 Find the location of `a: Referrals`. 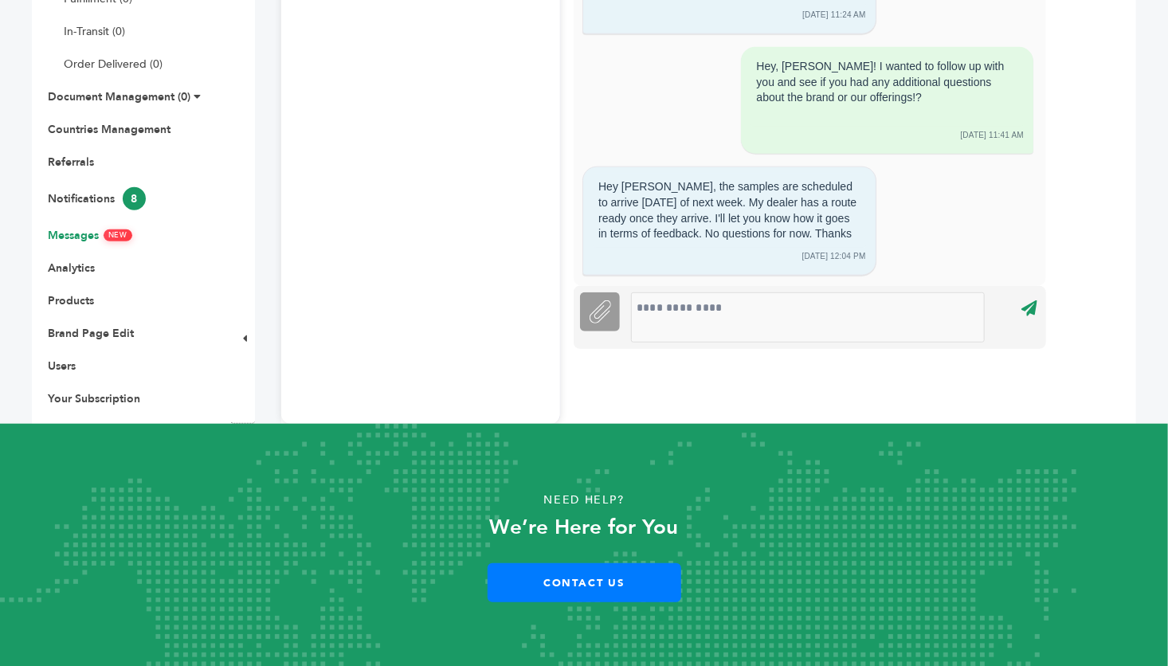

a: Referrals is located at coordinates (71, 162).